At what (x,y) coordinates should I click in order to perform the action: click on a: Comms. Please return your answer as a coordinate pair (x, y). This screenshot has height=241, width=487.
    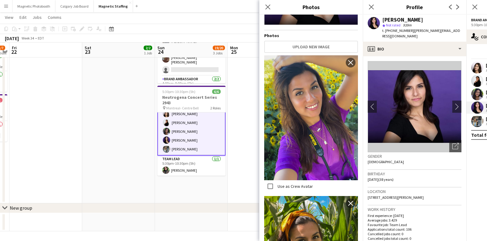
    Looking at the image, I should click on (54, 17).